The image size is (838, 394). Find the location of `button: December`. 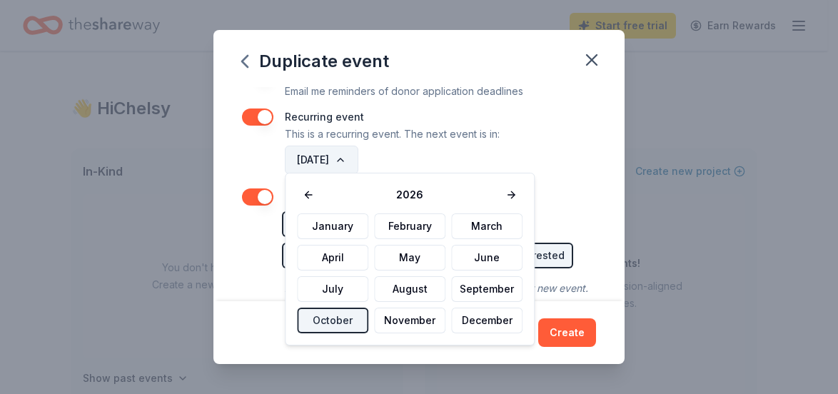

button: December is located at coordinates (487, 321).